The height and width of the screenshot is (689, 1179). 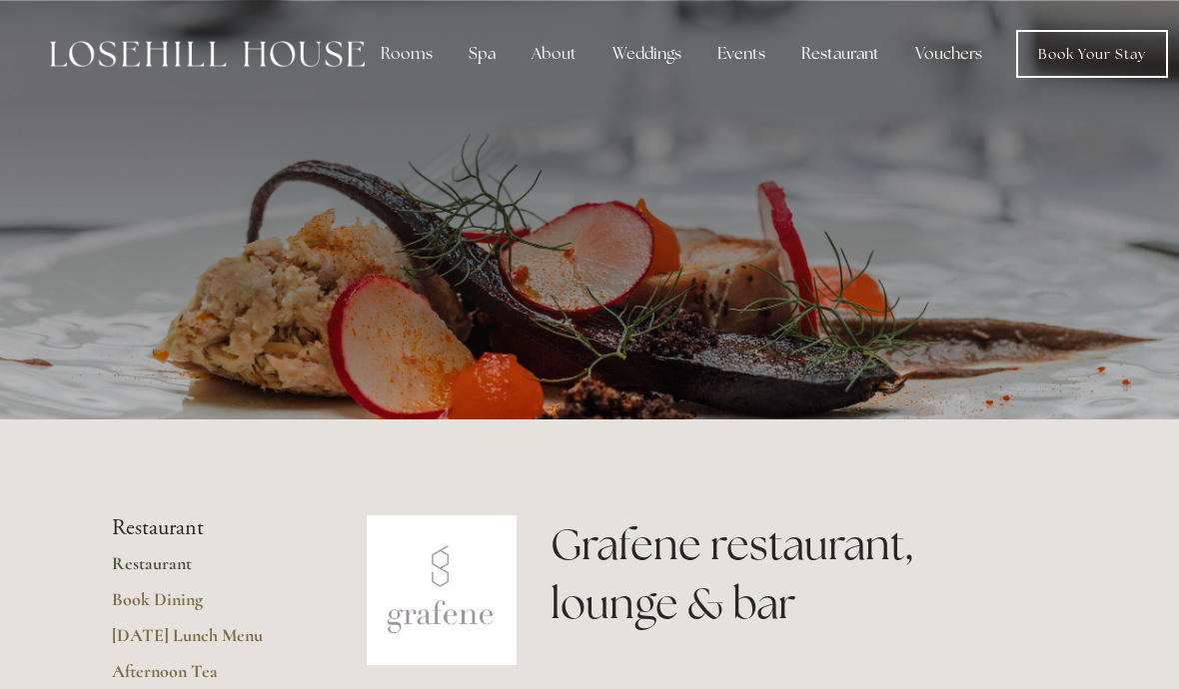 What do you see at coordinates (1092, 54) in the screenshot?
I see `a: Book Your Stay` at bounding box center [1092, 54].